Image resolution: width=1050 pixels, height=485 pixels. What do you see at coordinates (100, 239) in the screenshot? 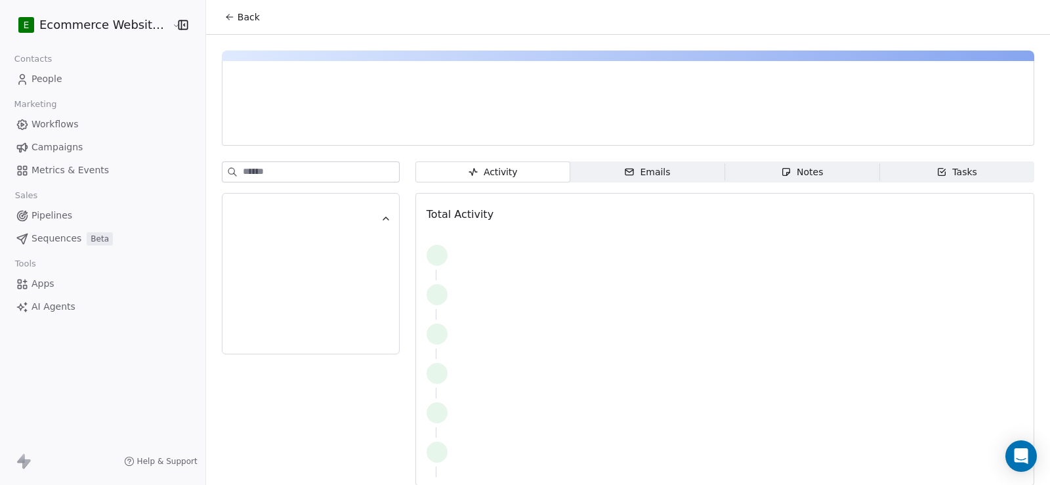
I see `span: Beta` at bounding box center [100, 239].